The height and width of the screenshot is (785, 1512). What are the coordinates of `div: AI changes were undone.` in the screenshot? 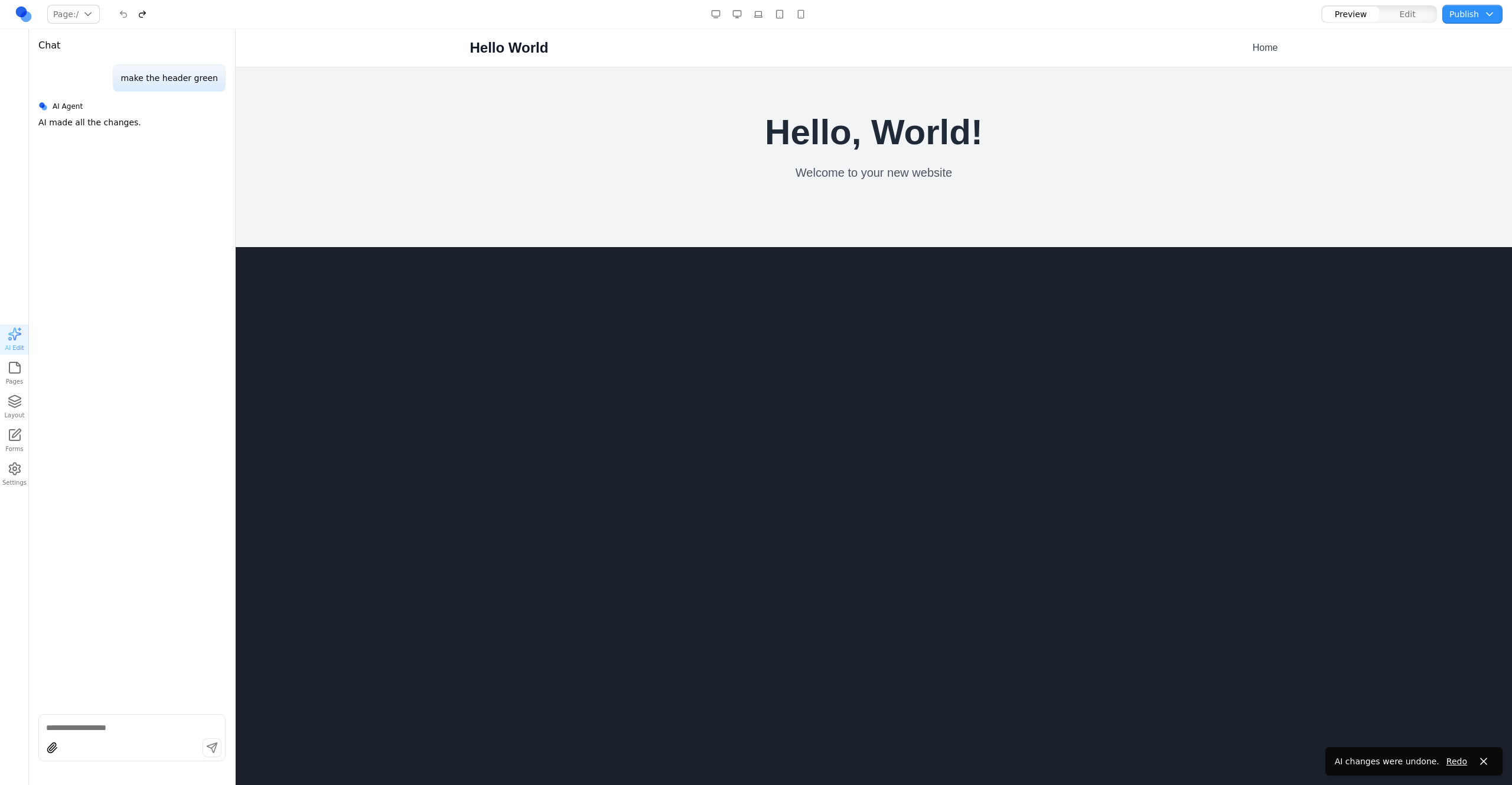 It's located at (1386, 761).